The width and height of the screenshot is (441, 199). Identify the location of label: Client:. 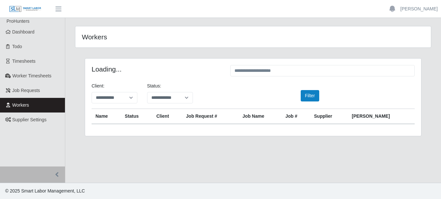
(98, 86).